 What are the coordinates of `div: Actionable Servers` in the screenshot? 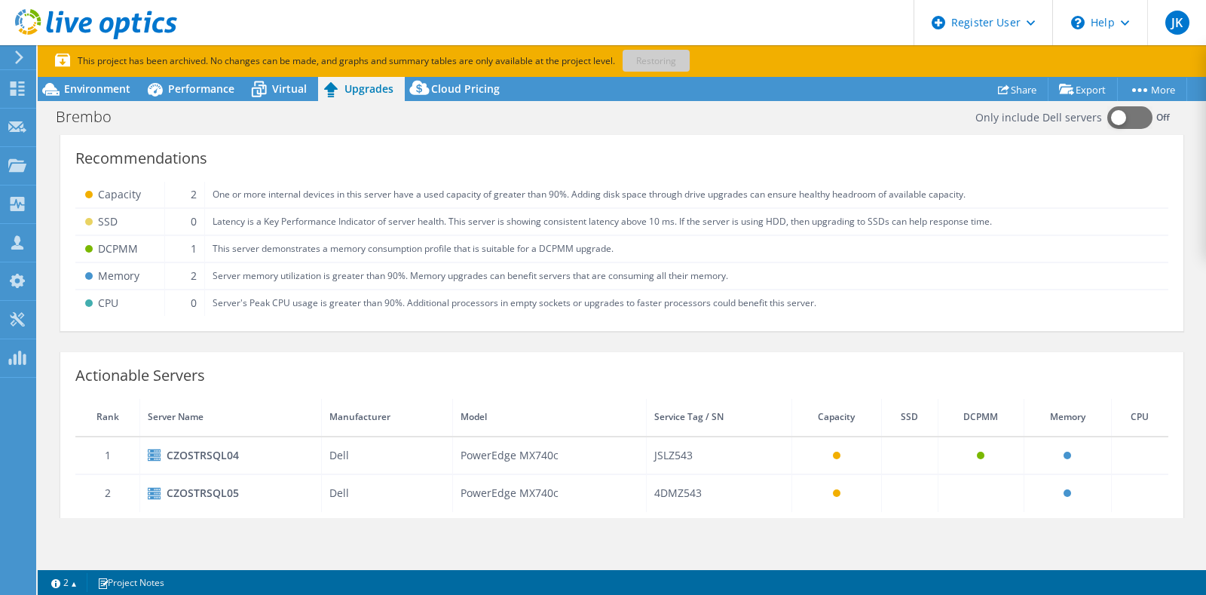 It's located at (622, 375).